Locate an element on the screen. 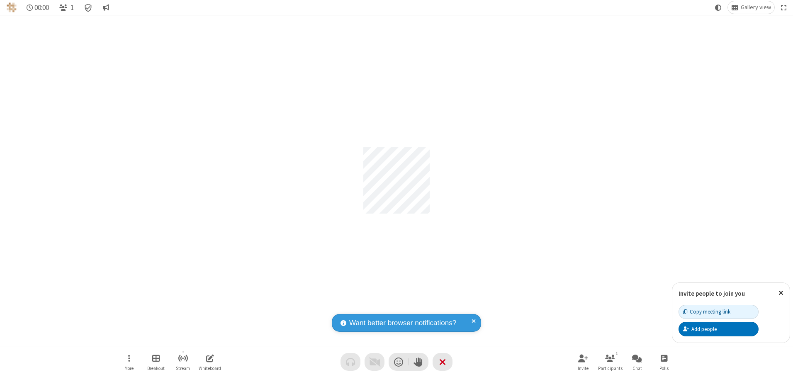 The image size is (793, 377). button: Open menu is located at coordinates (129, 362).